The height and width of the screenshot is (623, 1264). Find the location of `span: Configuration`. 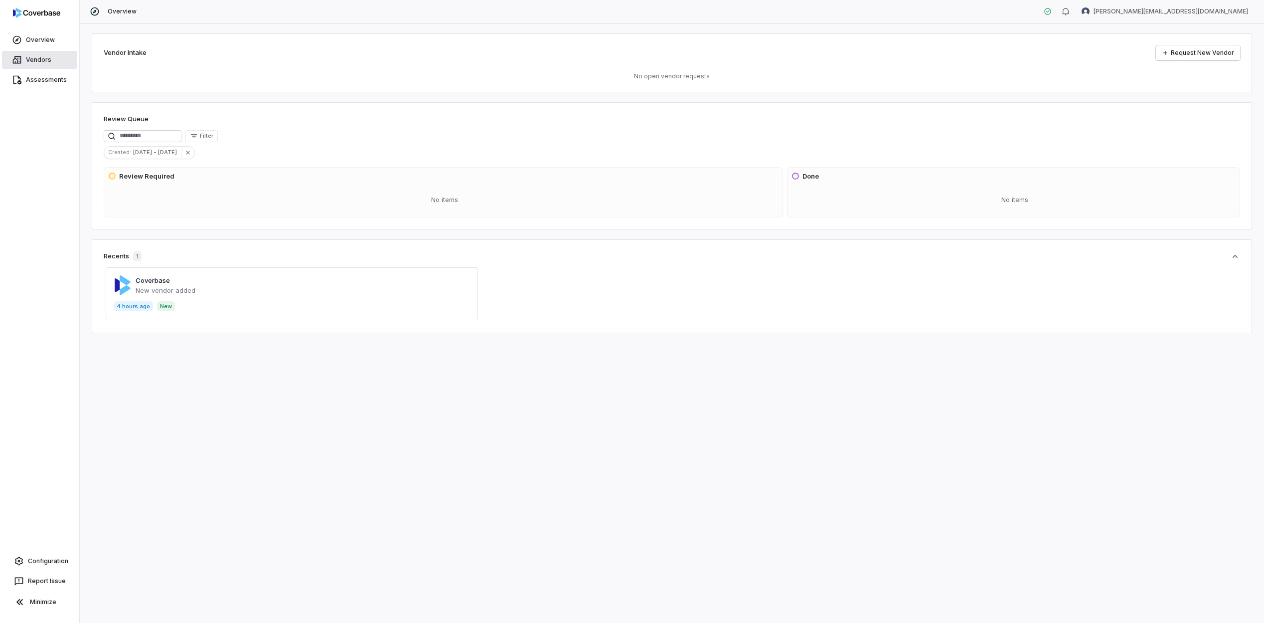

span: Configuration is located at coordinates (48, 561).